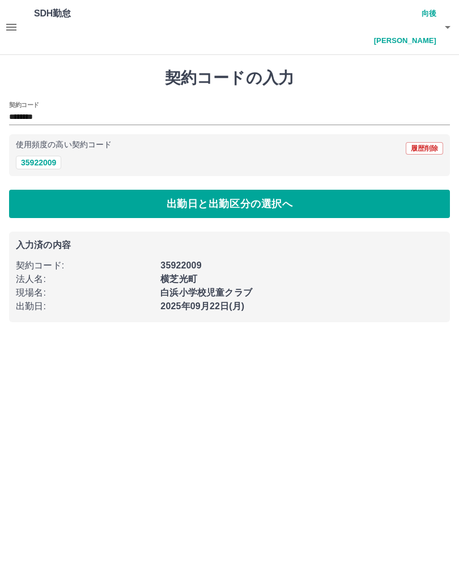 The width and height of the screenshot is (459, 572). Describe the element at coordinates (229, 204) in the screenshot. I see `button: 出勤日と出勤区分の選択へ` at that location.